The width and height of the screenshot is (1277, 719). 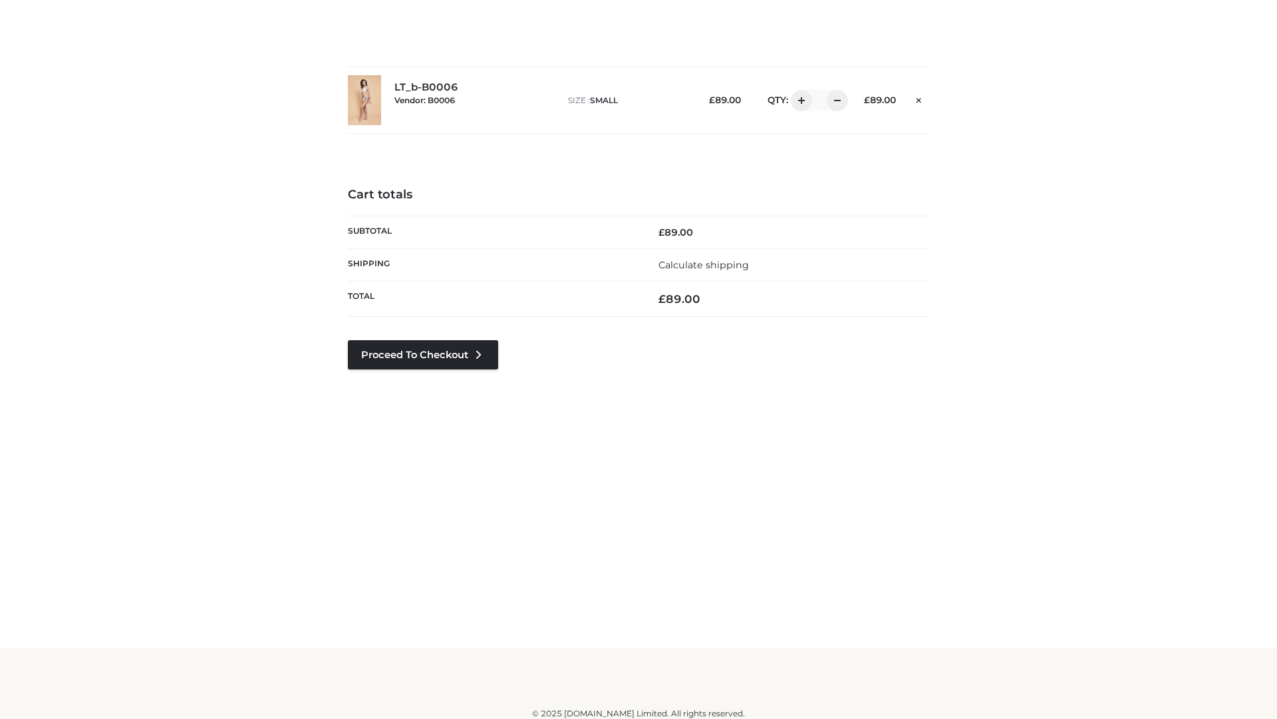 What do you see at coordinates (474, 100) in the screenshot?
I see `div: LT_b-B0006` at bounding box center [474, 100].